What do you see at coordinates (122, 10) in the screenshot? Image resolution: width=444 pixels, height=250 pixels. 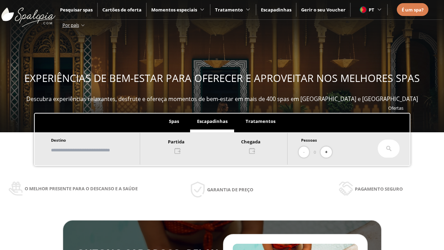 I see `span: Cartões de oferta` at bounding box center [122, 10].